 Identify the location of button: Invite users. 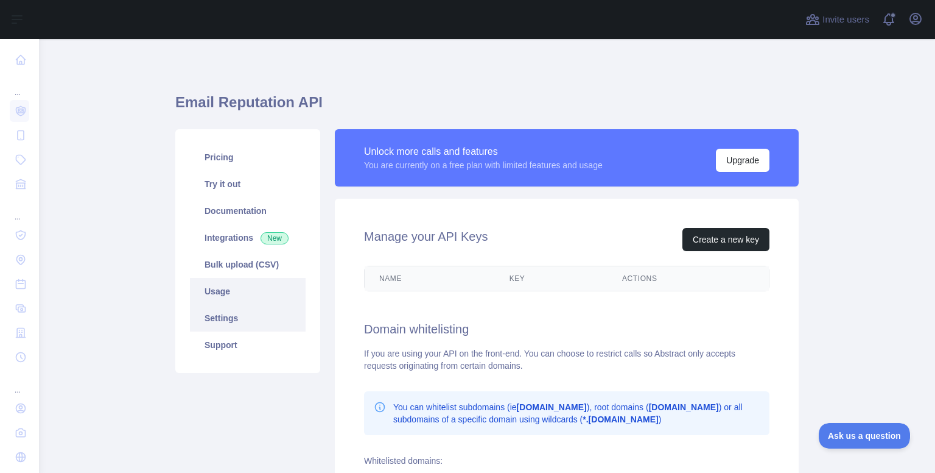
(837, 19).